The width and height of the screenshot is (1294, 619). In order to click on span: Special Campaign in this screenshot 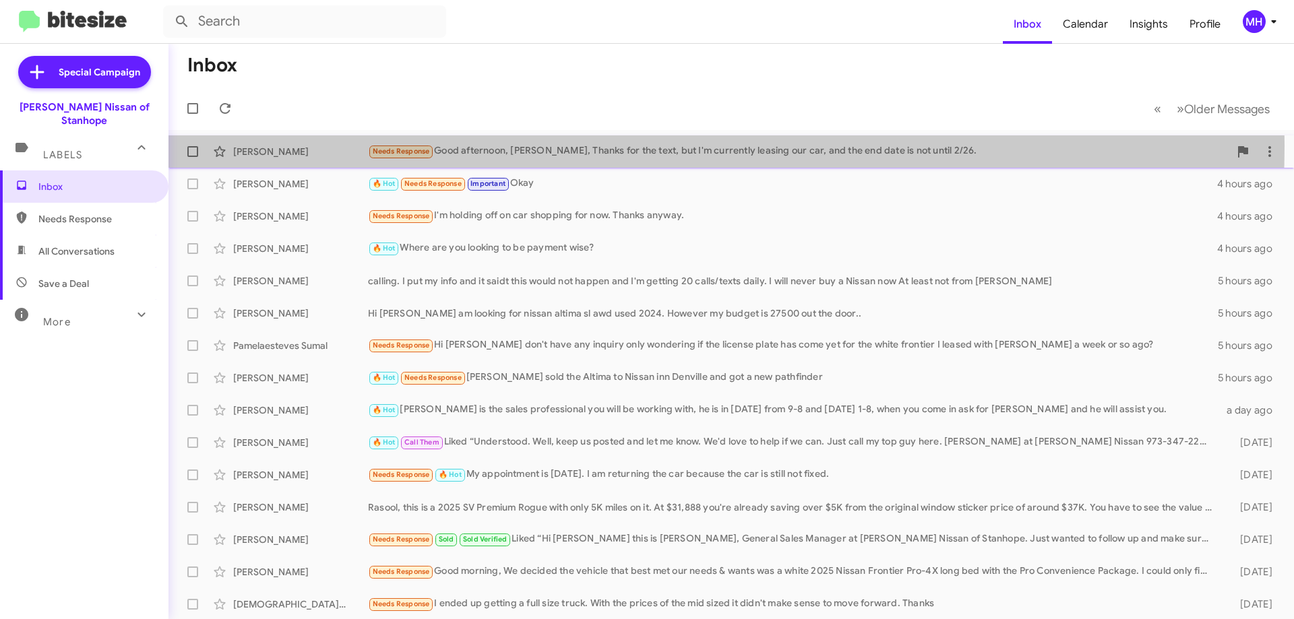, I will do `click(99, 72)`.